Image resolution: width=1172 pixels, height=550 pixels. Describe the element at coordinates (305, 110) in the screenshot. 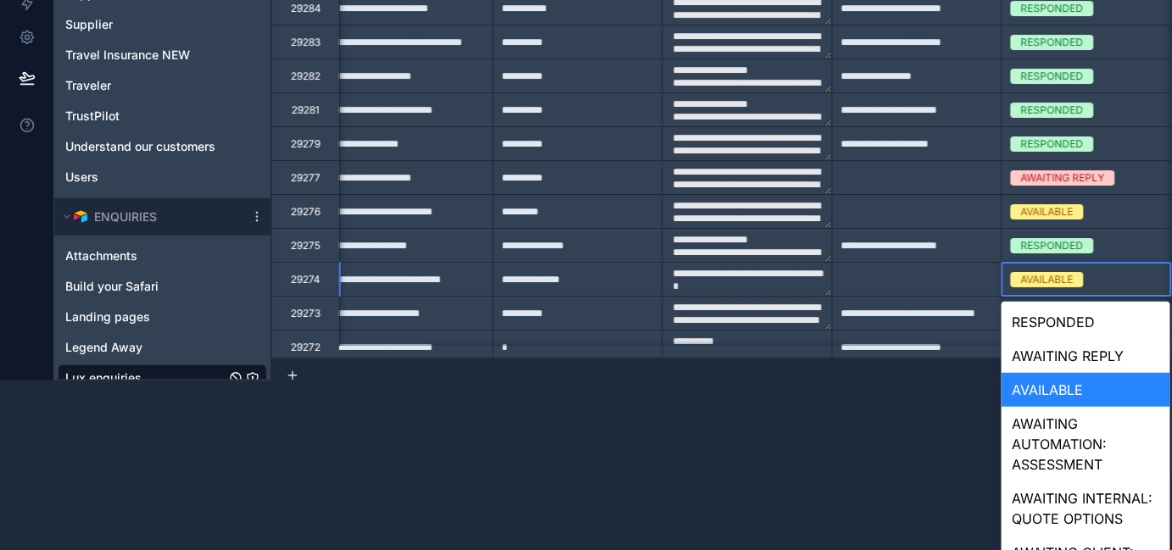

I see `div: 29281` at that location.